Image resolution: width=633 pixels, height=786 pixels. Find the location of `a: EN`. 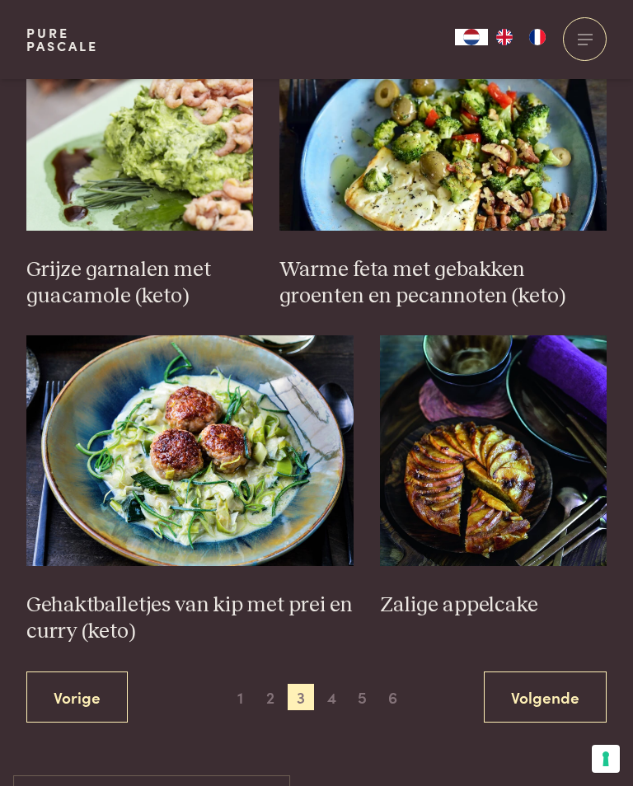

a: EN is located at coordinates (504, 37).